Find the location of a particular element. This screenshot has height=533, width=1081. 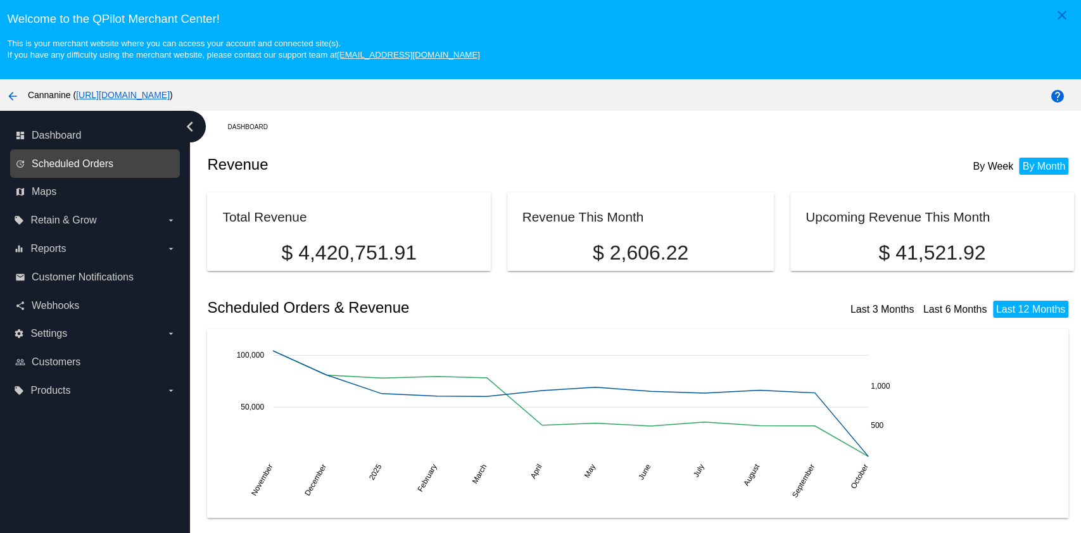

span: Dashboard is located at coordinates (56, 136).